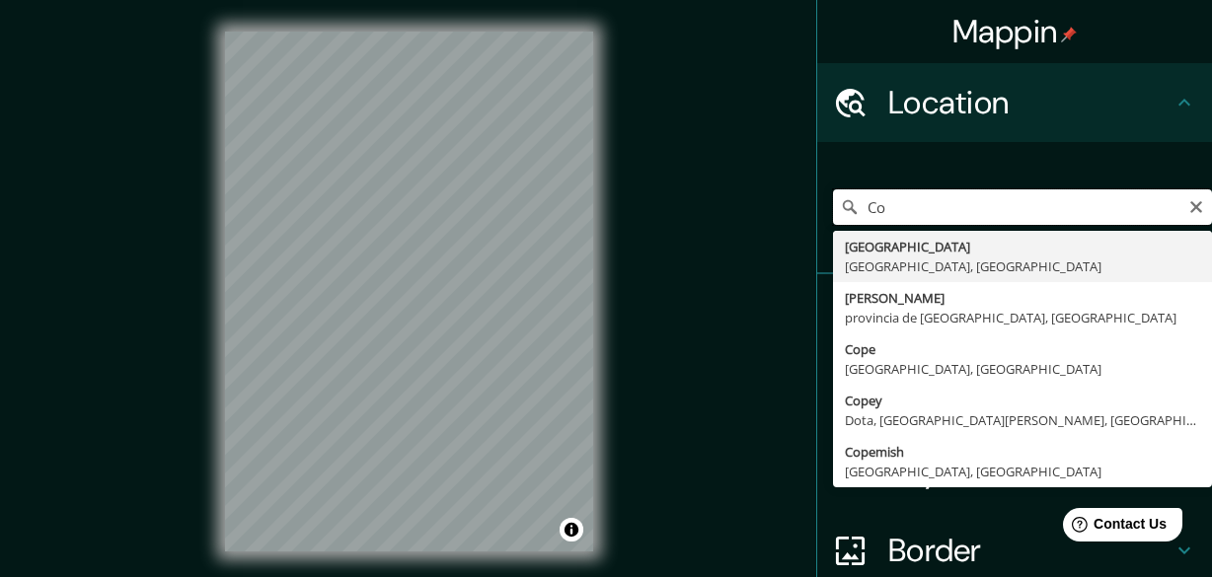 This screenshot has width=1212, height=577. Describe the element at coordinates (1014, 103) in the screenshot. I see `div: Location` at that location.